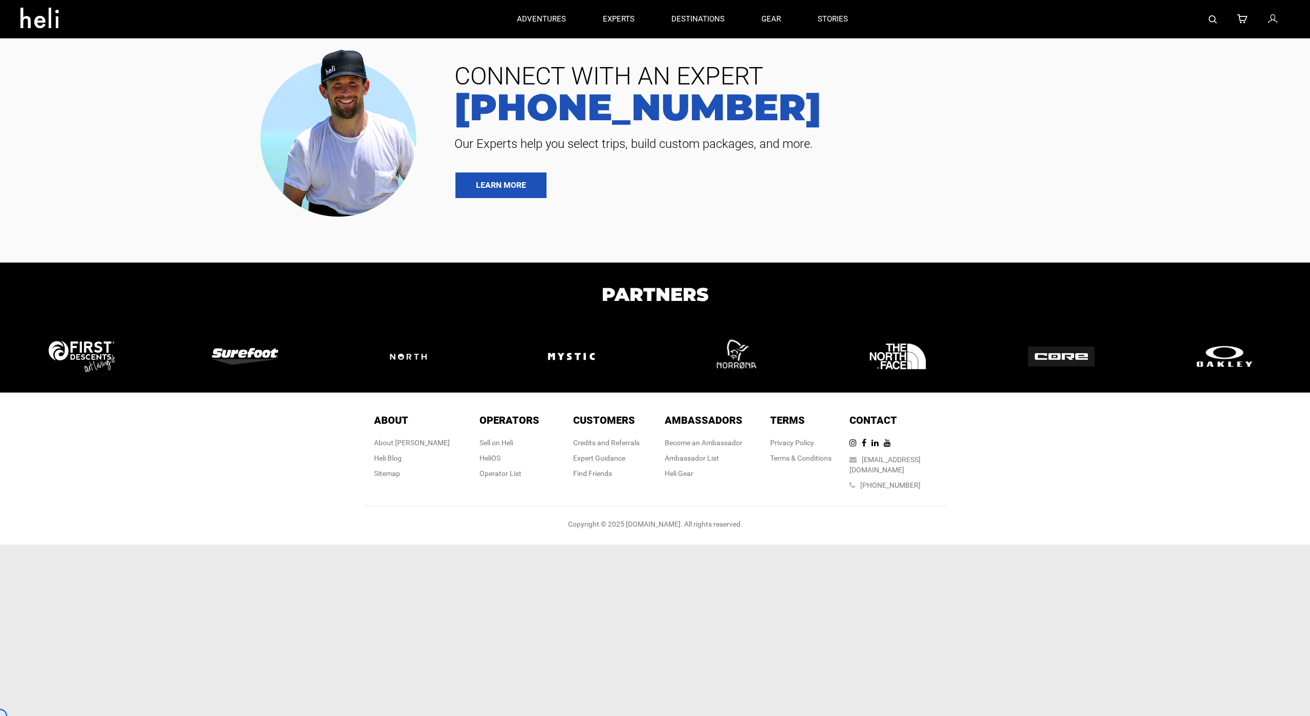 This screenshot has width=1310, height=716. I want to click on a: Heli Blog, so click(388, 458).